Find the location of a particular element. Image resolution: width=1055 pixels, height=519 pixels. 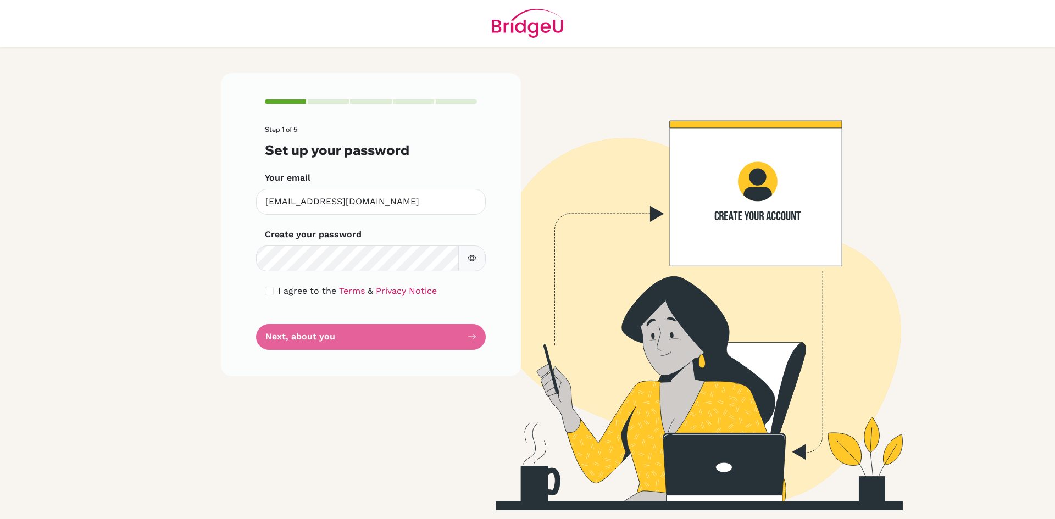

label: Create your password is located at coordinates (313, 235).